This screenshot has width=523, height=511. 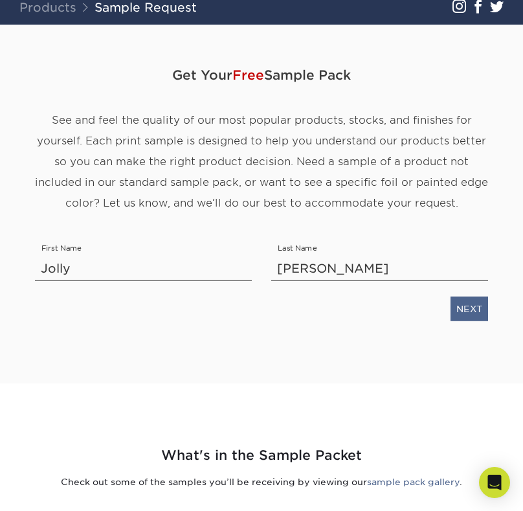 I want to click on a: sample pack gallery, so click(x=413, y=482).